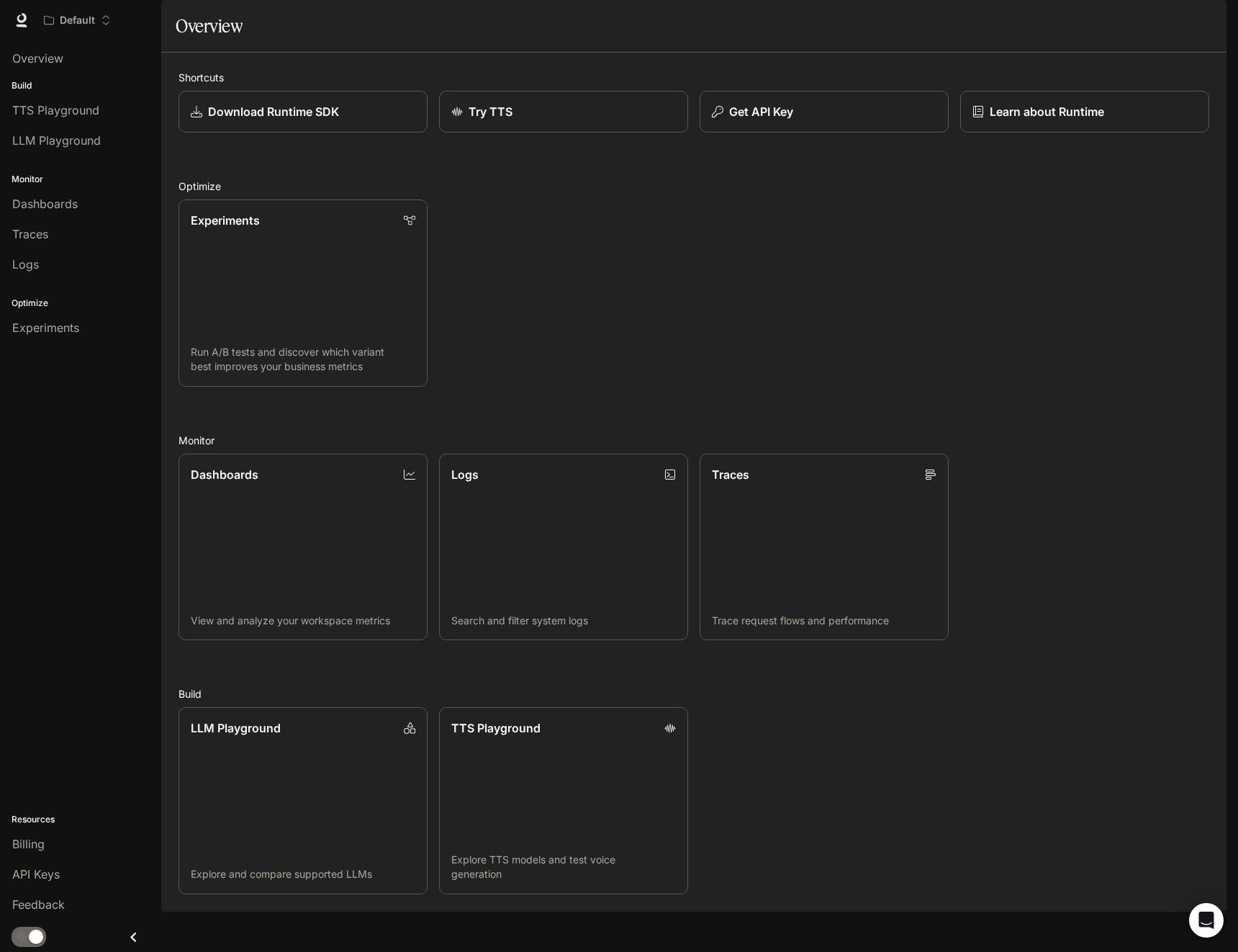  I want to click on a: Download Runtime SDK, so click(303, 111).